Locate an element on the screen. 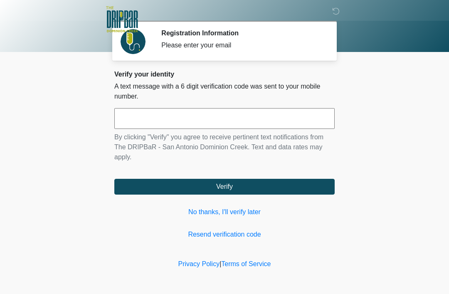  button: Verify is located at coordinates (225, 187).